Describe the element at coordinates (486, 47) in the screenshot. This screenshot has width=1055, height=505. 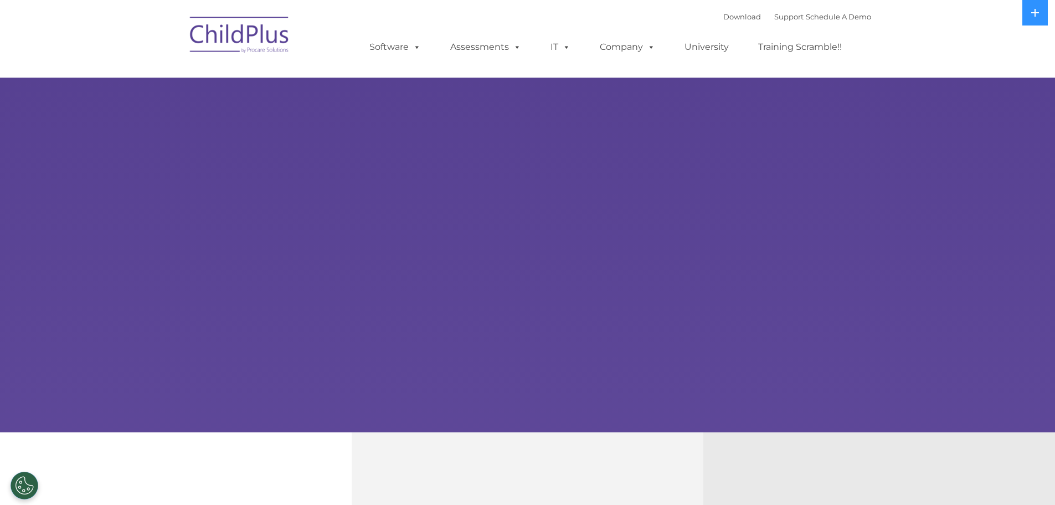
I see `a: Assessments` at that location.